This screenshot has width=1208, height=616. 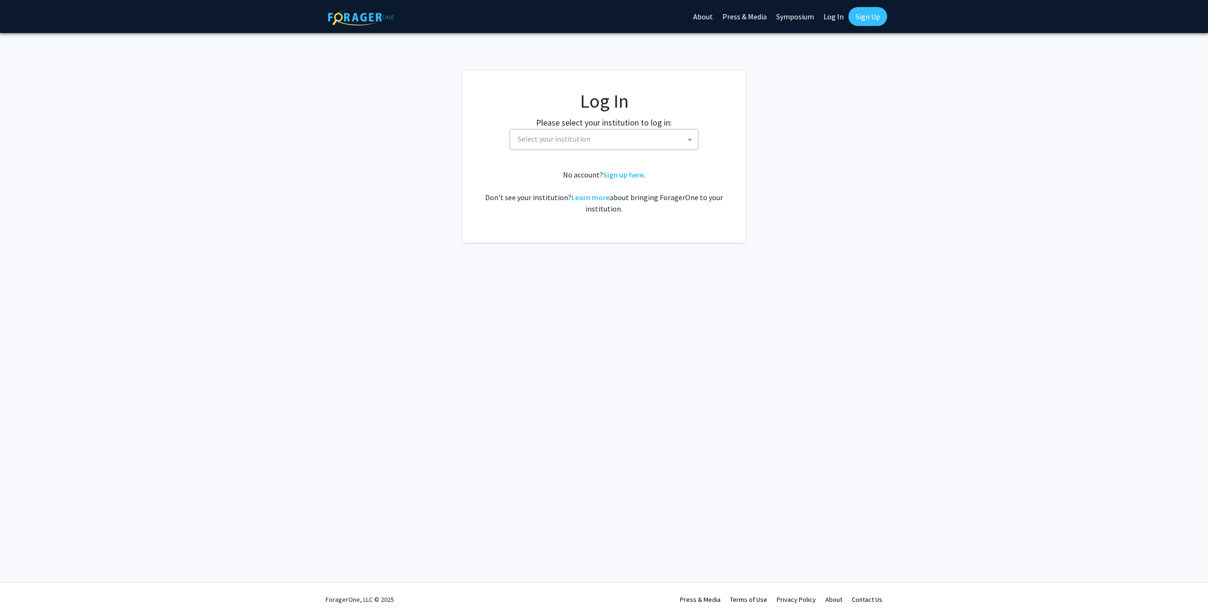 What do you see at coordinates (604, 101) in the screenshot?
I see `h1: Log In` at bounding box center [604, 101].